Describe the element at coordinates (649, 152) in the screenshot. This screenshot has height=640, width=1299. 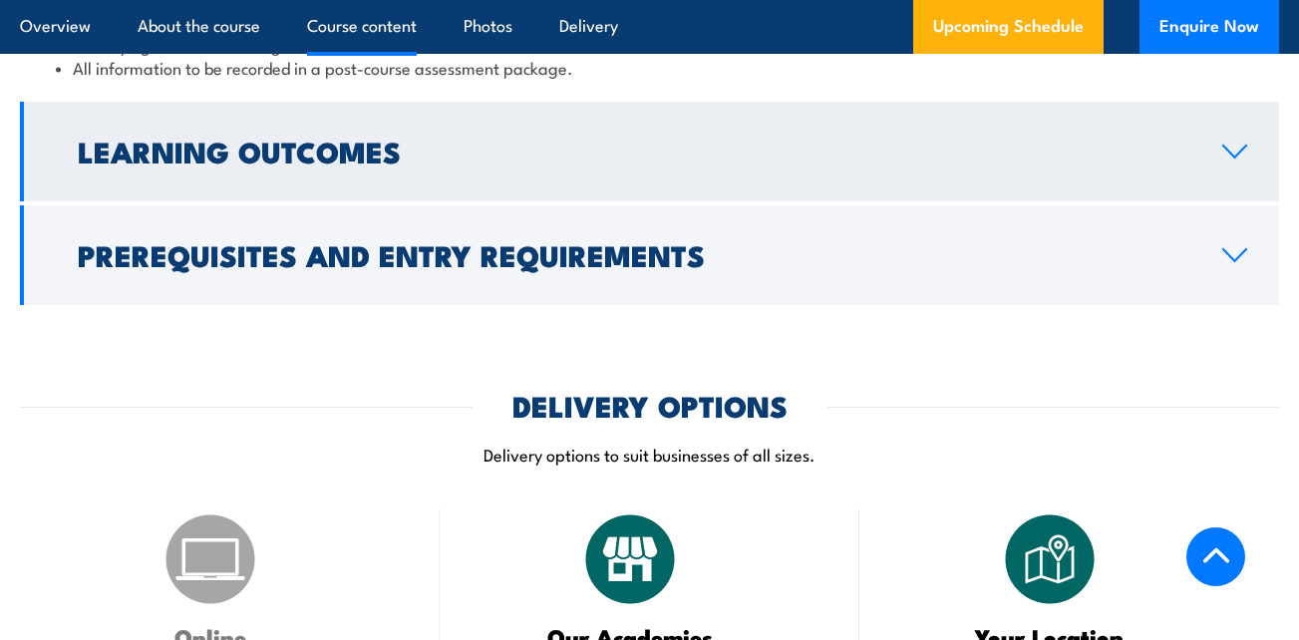
I see `a: Learning Outcomes` at that location.